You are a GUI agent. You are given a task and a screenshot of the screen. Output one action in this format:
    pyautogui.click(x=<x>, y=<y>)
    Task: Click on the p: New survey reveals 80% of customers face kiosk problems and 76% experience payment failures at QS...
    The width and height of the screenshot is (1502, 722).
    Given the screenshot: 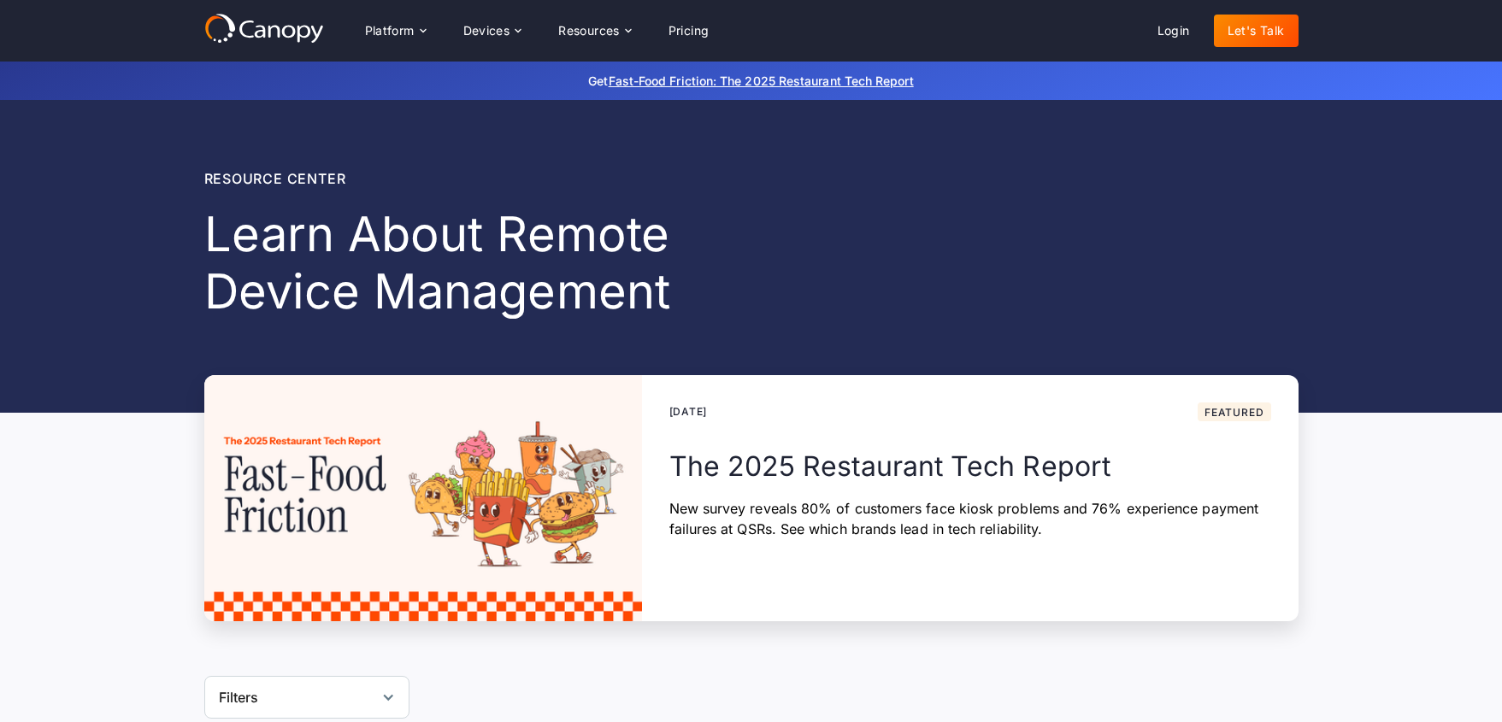 What is the action you would take?
    pyautogui.click(x=970, y=519)
    